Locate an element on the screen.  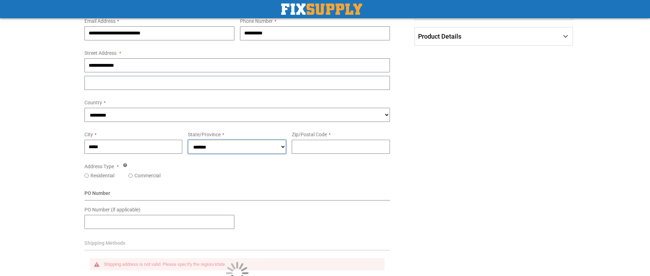
label: Residential is located at coordinates (102, 176).